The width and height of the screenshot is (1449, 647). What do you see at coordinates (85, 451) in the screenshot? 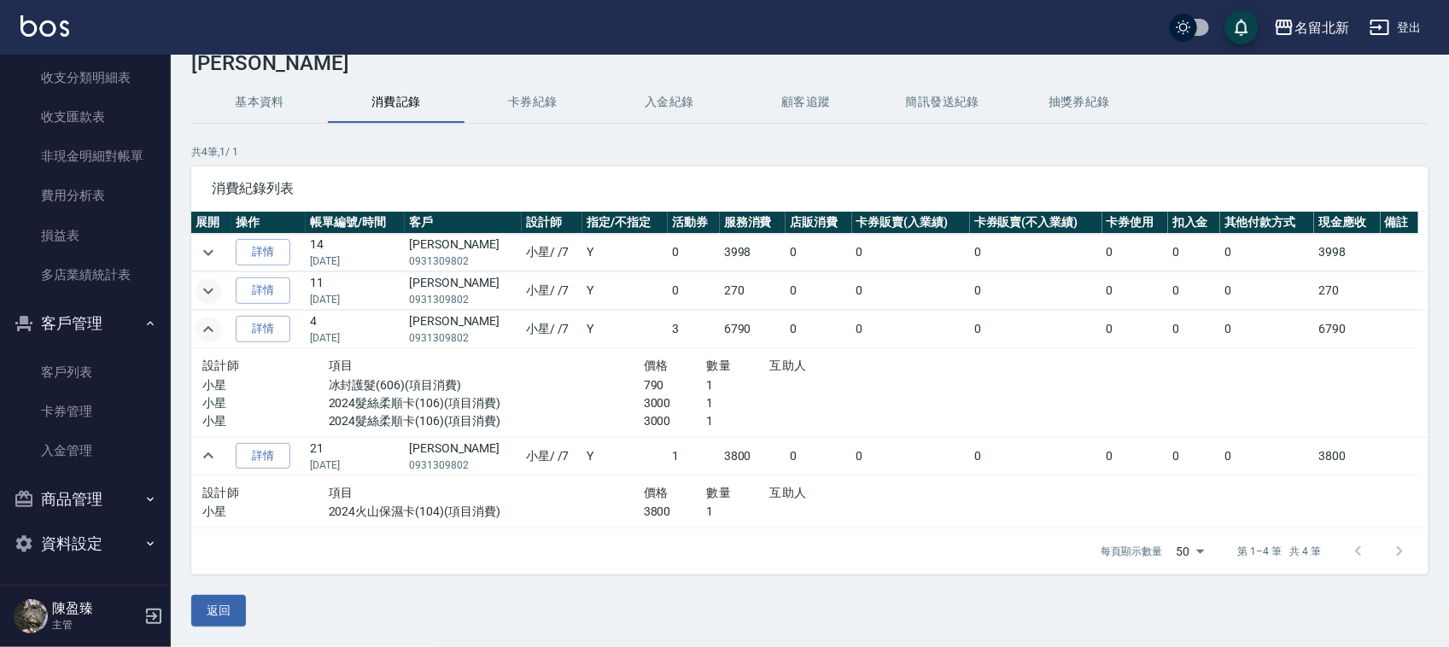
I see `a: 入金管理` at bounding box center [85, 451].